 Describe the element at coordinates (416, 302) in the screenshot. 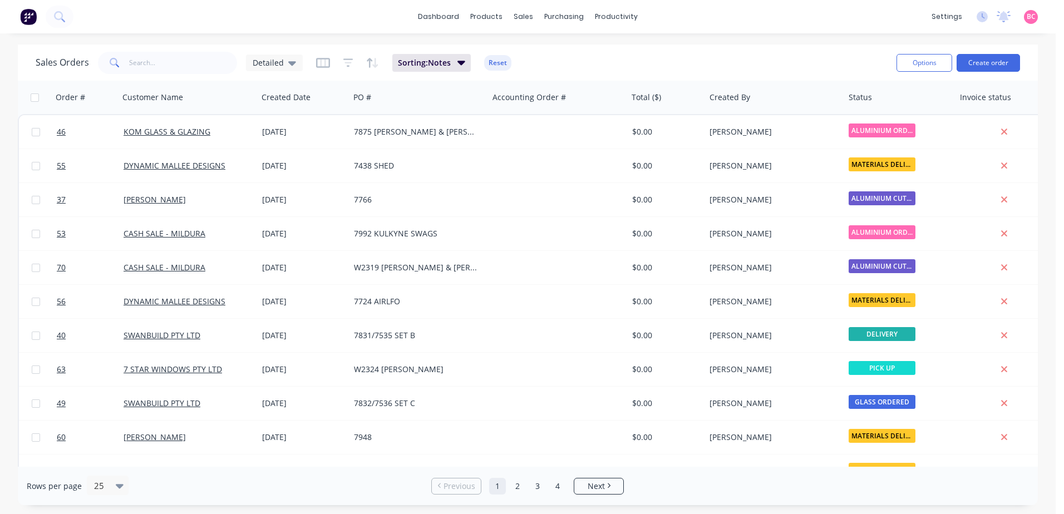

I see `div: 7724 AIRLFO` at that location.